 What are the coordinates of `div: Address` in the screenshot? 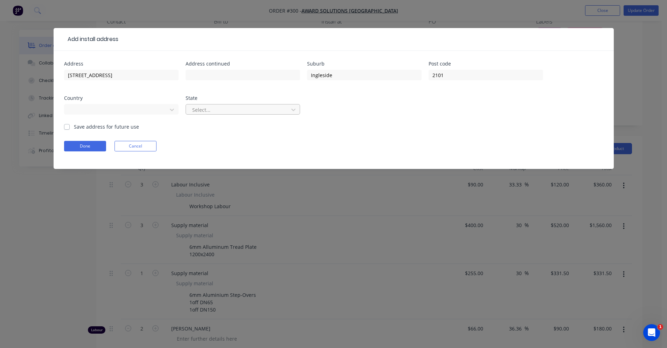 It's located at (121, 64).